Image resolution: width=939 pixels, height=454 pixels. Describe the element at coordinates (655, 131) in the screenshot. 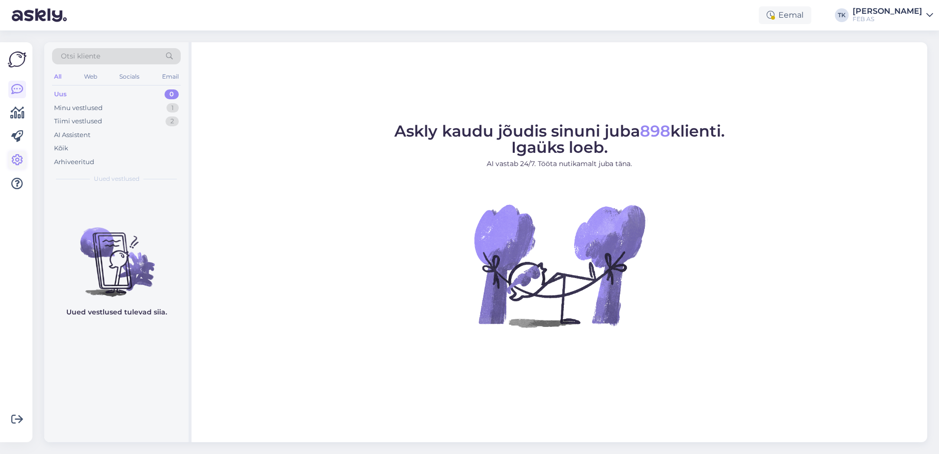

I see `span: 898` at that location.